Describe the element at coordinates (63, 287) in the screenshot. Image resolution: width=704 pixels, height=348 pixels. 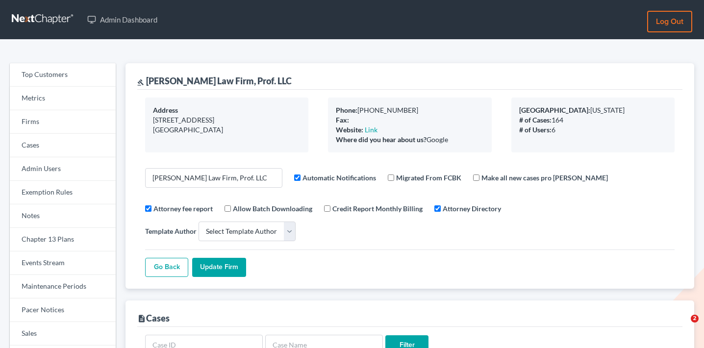
I see `a: Maintenance Periods` at that location.